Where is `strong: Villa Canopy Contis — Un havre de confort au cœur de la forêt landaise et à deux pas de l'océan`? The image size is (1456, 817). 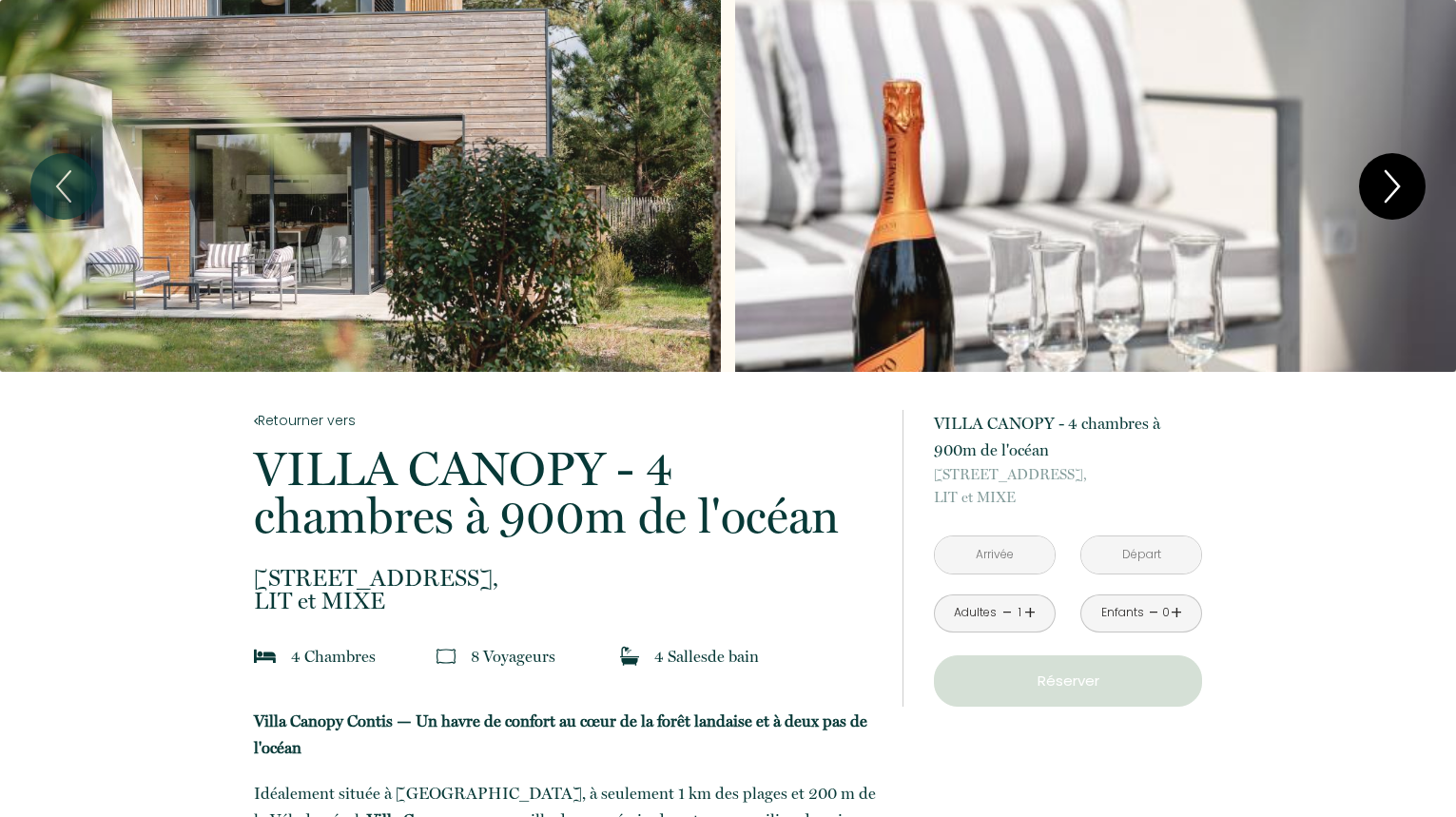 strong: Villa Canopy Contis — Un havre de confort au cœur de la forêt landaise et à deux pas de l'océan is located at coordinates (560, 734).